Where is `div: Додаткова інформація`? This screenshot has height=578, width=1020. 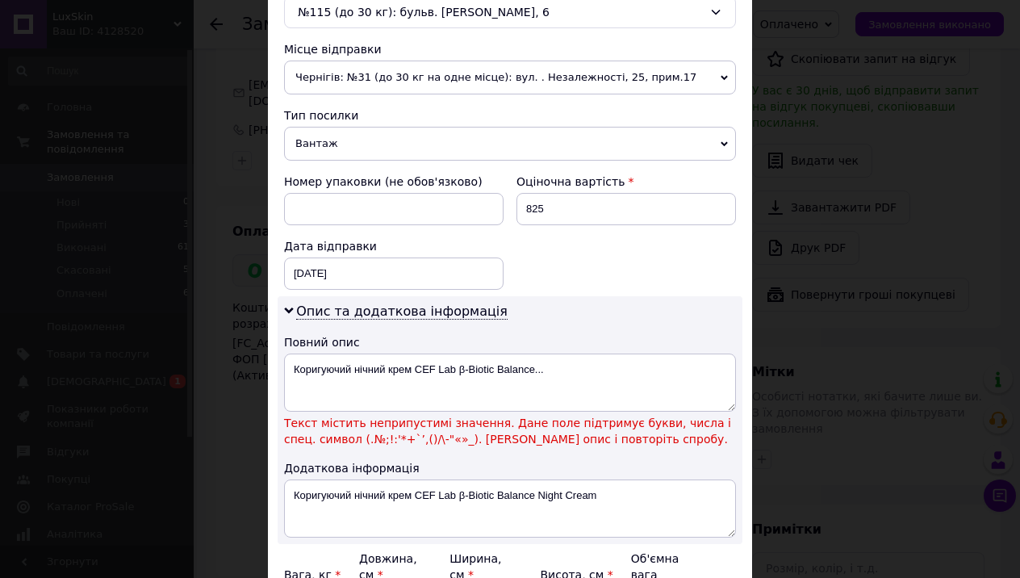 div: Додаткова інформація is located at coordinates (510, 468).